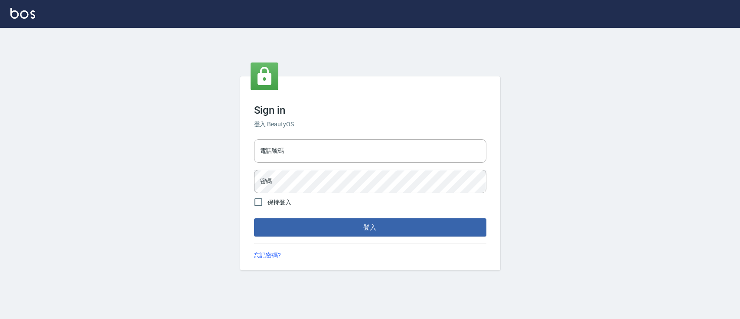  What do you see at coordinates (370, 110) in the screenshot?
I see `h3: Sign in` at bounding box center [370, 110].